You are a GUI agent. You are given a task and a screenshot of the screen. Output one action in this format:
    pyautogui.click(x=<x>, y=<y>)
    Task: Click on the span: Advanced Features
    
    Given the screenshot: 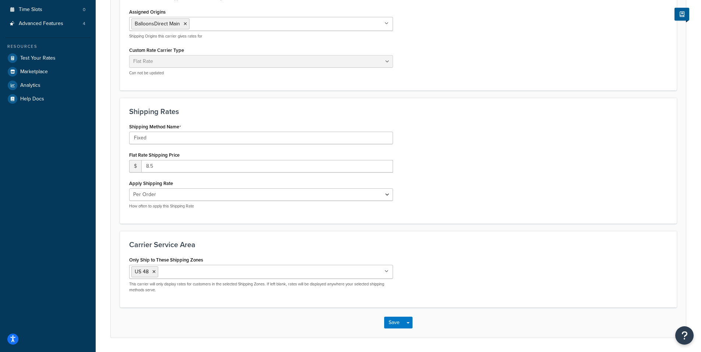 What is the action you would take?
    pyautogui.click(x=41, y=24)
    